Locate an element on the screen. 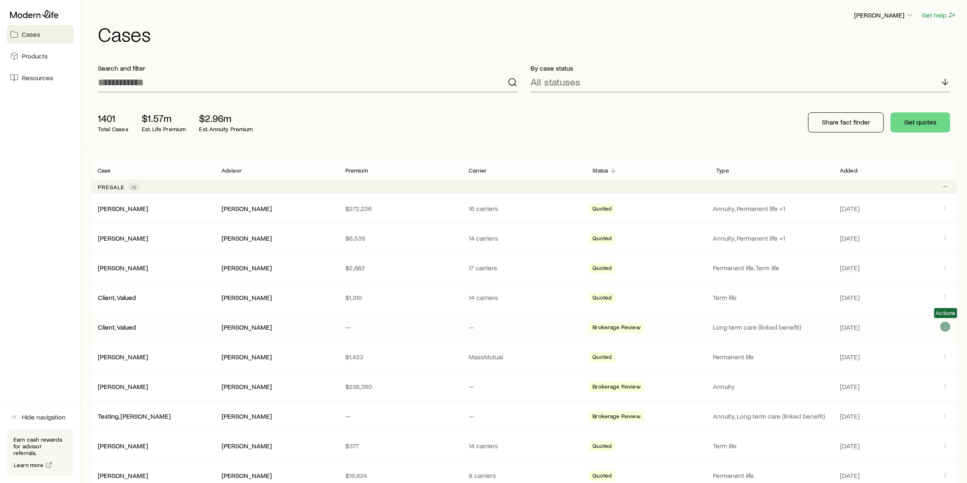 This screenshot has width=967, height=483. p: Advisor is located at coordinates (231, 170).